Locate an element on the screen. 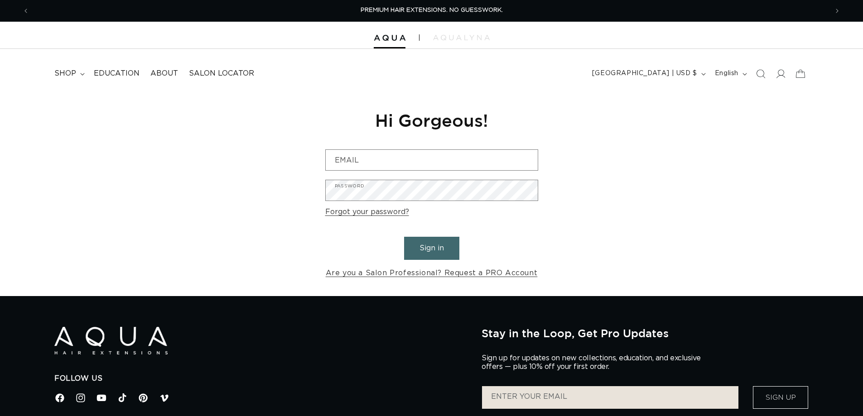  button: Previous announcement is located at coordinates (26, 11).